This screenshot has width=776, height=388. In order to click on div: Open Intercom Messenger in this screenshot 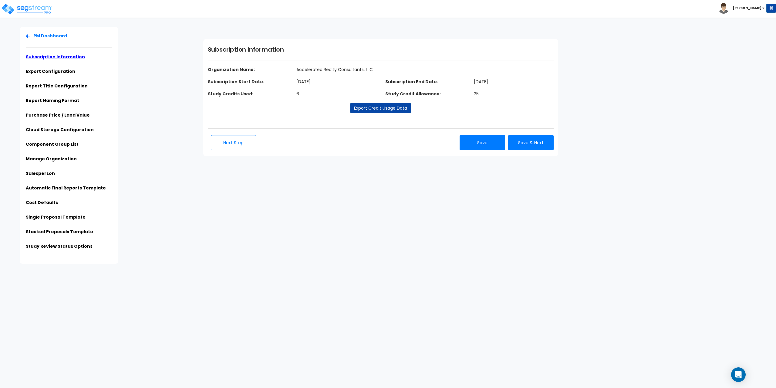, I will do `click(738, 374)`.